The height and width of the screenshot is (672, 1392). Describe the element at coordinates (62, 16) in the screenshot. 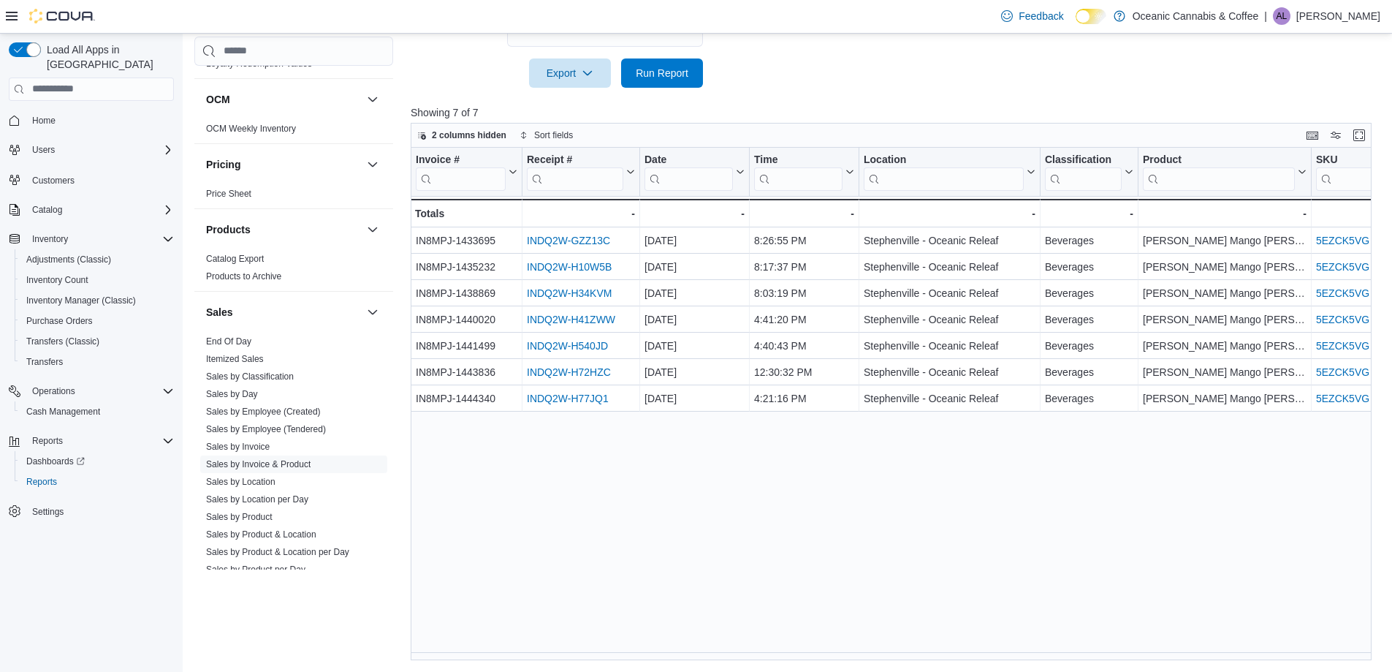

I see `img: Cova` at that location.